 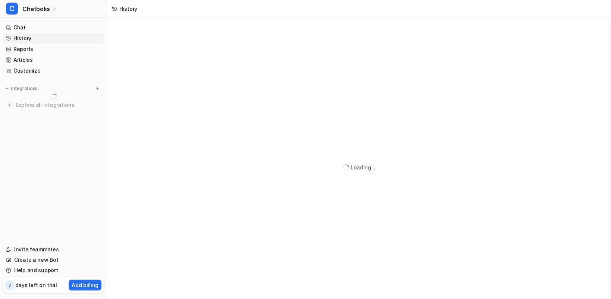 What do you see at coordinates (10, 286) in the screenshot?
I see `p: 7` at bounding box center [10, 286].